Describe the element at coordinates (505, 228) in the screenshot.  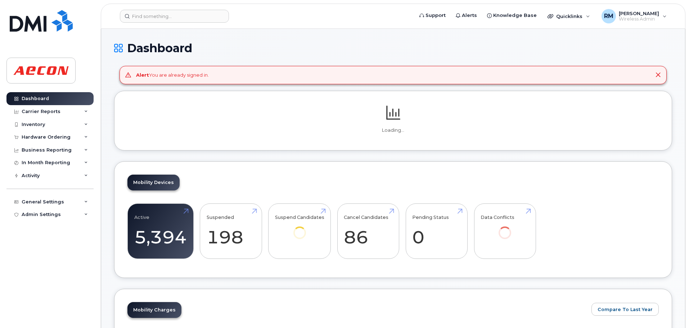
I see `a: Data Conflicts` at that location.